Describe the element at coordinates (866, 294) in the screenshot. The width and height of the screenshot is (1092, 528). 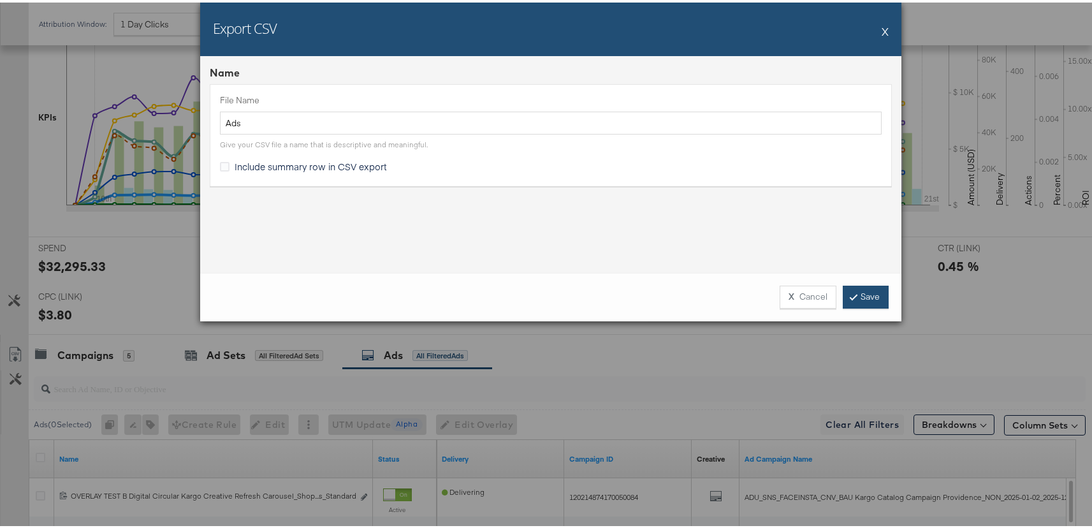
I see `a: Save` at that location.